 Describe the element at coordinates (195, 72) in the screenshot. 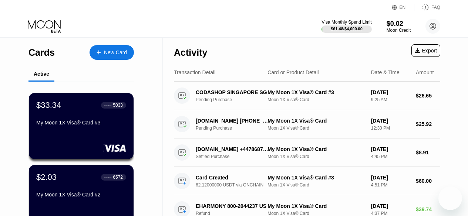

I see `div: Transaction Detail` at that location.